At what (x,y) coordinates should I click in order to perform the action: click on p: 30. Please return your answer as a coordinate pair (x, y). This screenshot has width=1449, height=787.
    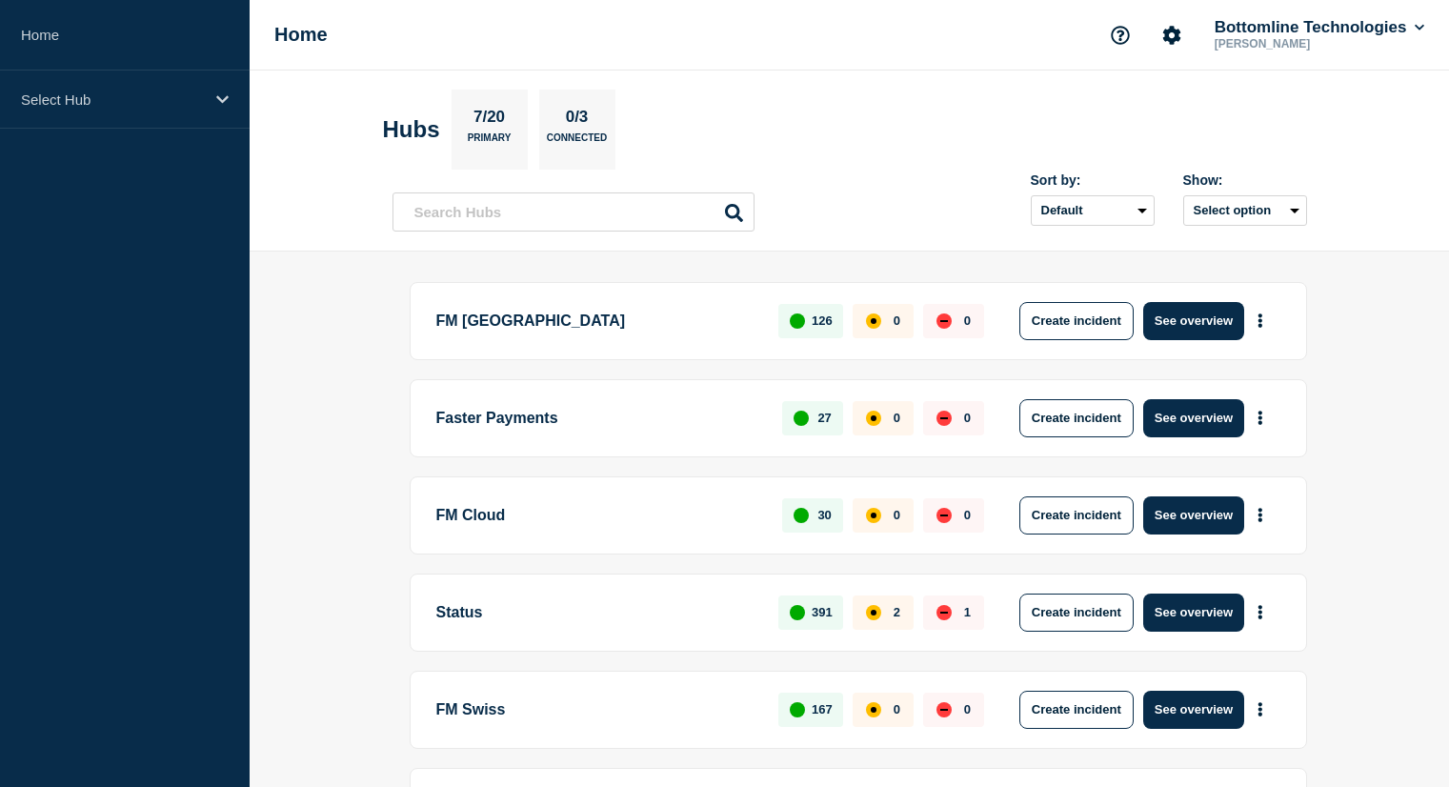
    Looking at the image, I should click on (824, 514).